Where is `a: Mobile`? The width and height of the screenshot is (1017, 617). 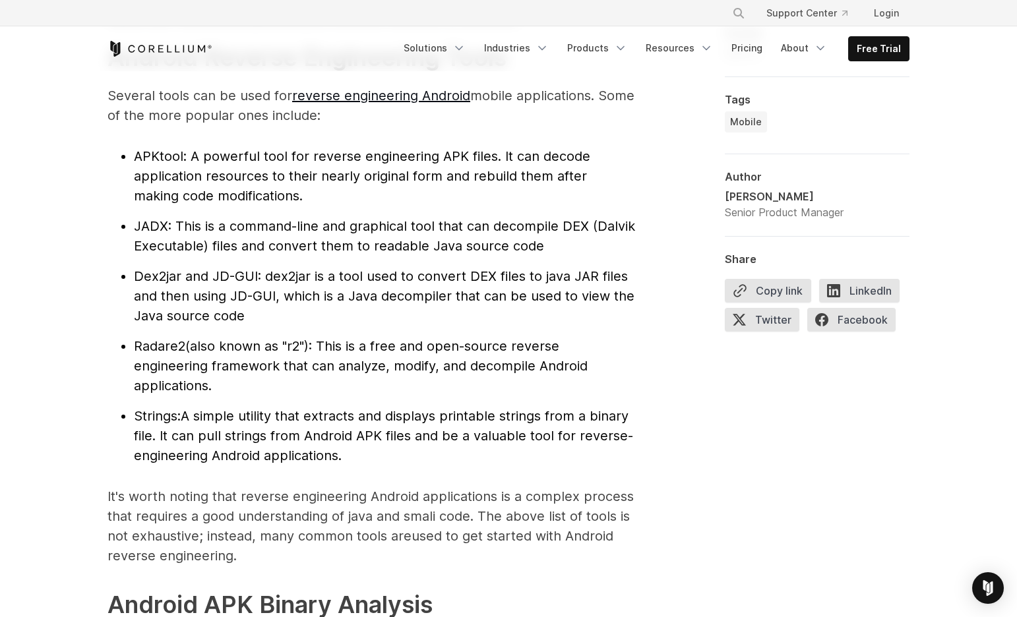 a: Mobile is located at coordinates (746, 122).